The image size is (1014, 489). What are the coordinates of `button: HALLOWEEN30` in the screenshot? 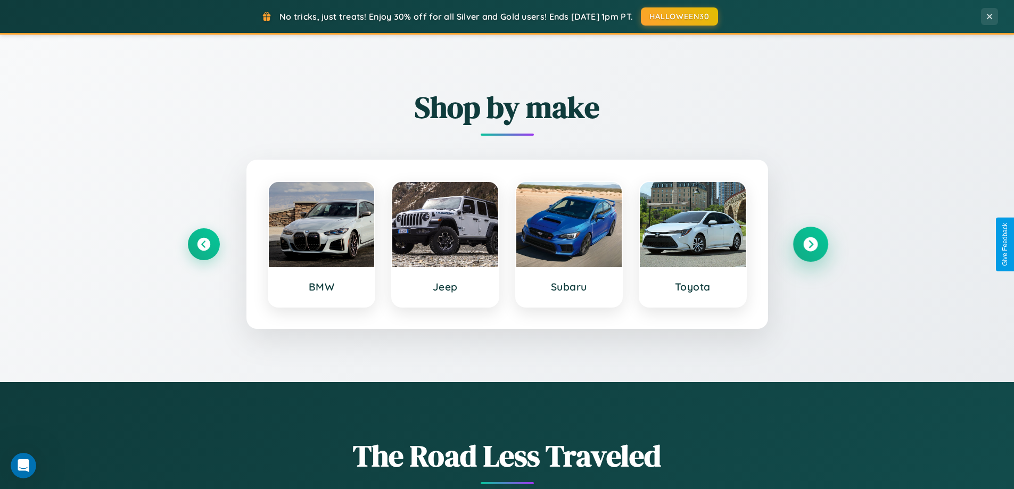 It's located at (679, 17).